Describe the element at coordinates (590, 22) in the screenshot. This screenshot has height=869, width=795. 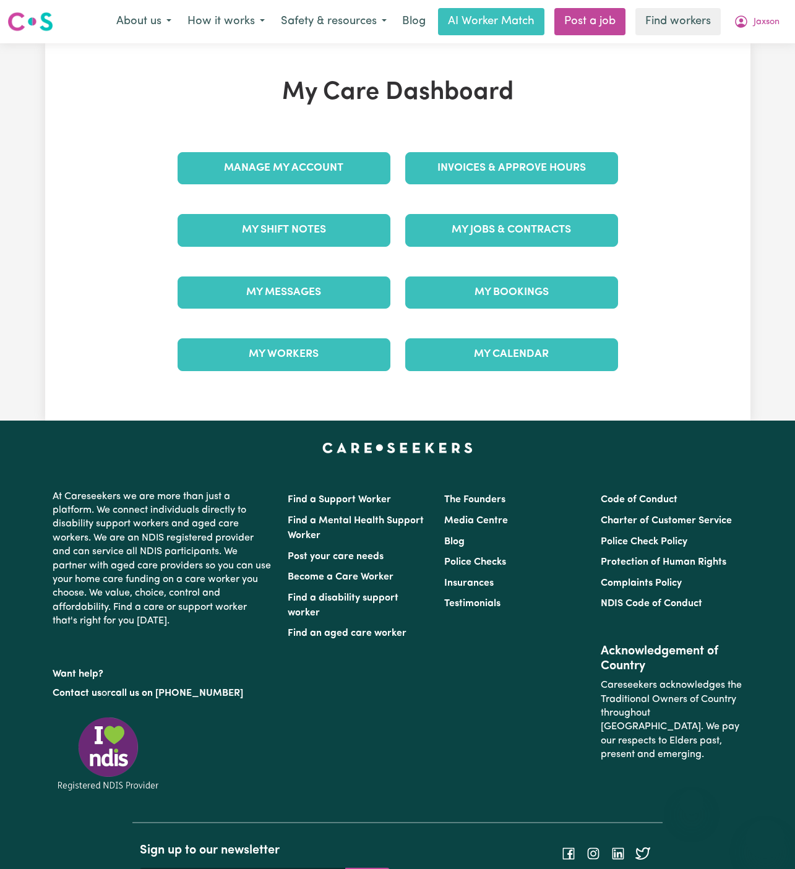
I see `a: Post a job` at that location.